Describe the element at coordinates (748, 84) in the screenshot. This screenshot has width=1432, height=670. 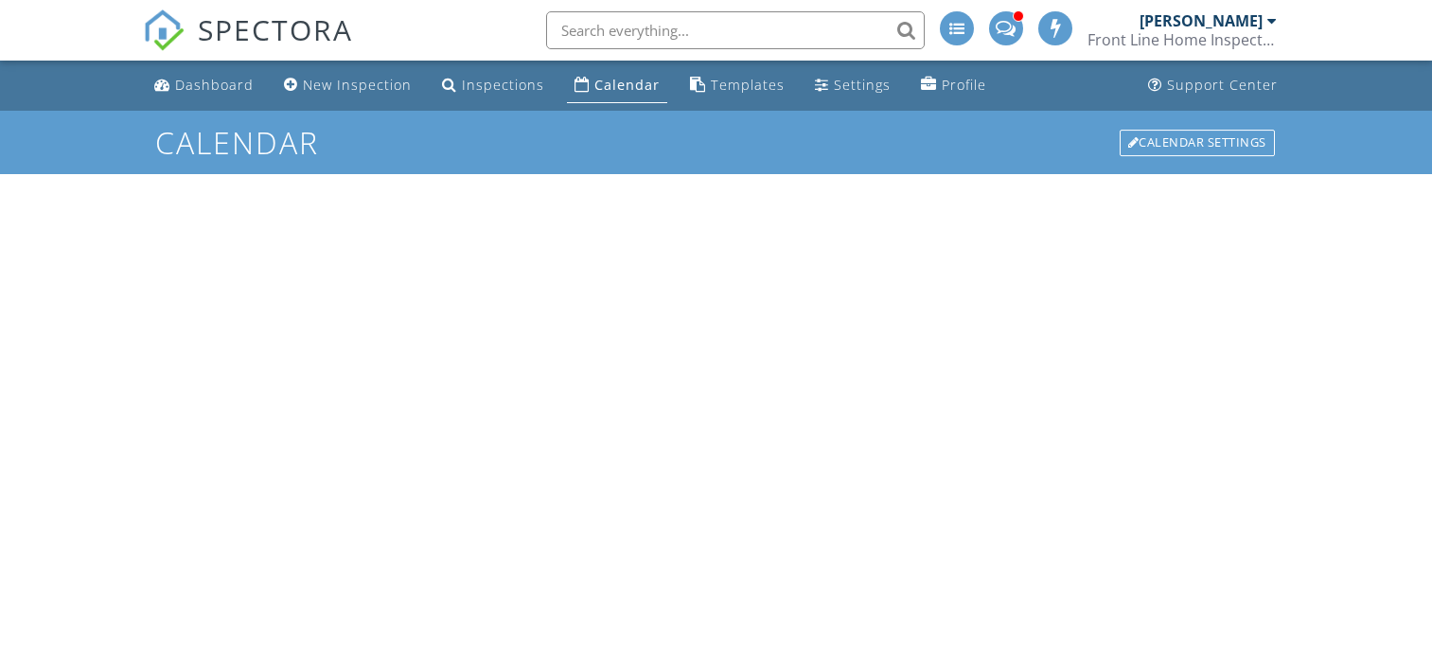
I see `div: Templates` at that location.